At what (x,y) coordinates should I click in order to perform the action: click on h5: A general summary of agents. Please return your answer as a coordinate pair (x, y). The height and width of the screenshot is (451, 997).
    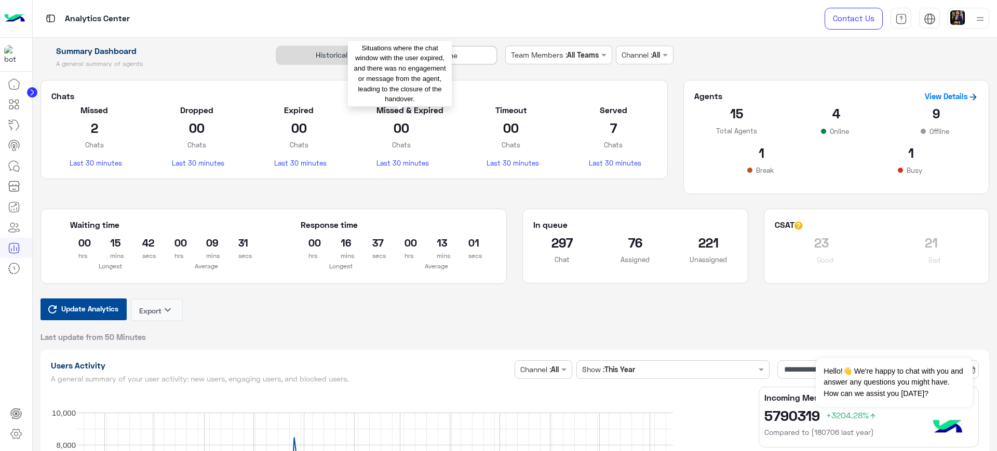
    Looking at the image, I should click on (152, 64).